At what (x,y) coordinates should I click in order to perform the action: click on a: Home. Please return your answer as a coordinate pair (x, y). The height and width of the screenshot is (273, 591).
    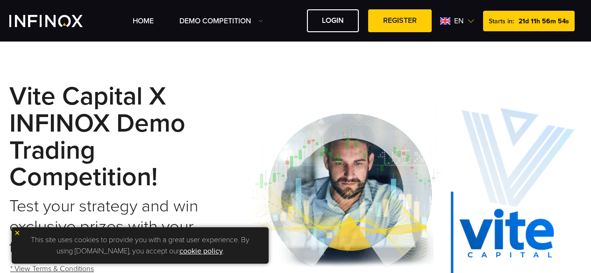
    Looking at the image, I should click on (143, 21).